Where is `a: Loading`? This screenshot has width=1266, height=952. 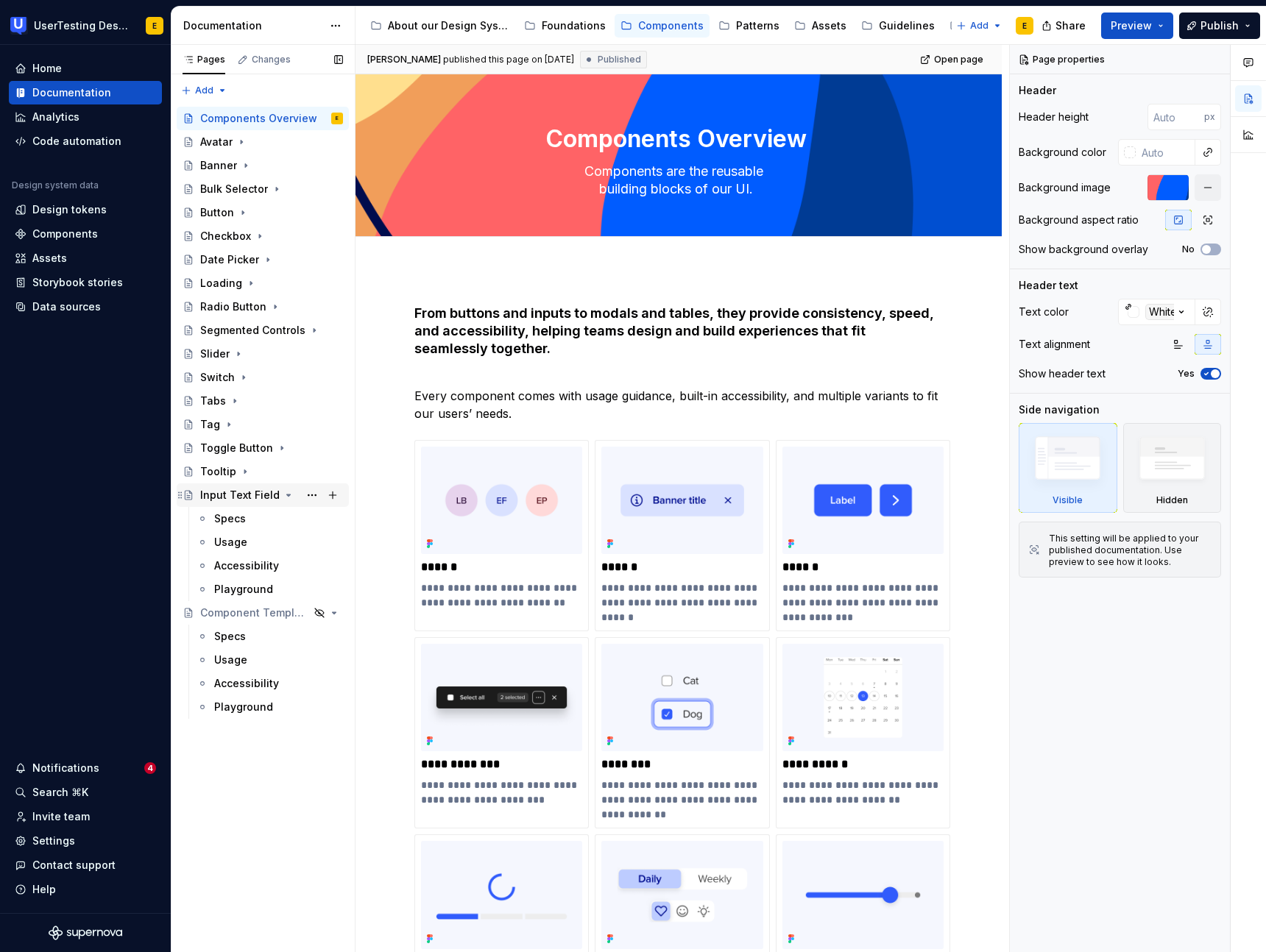 a: Loading is located at coordinates (262, 284).